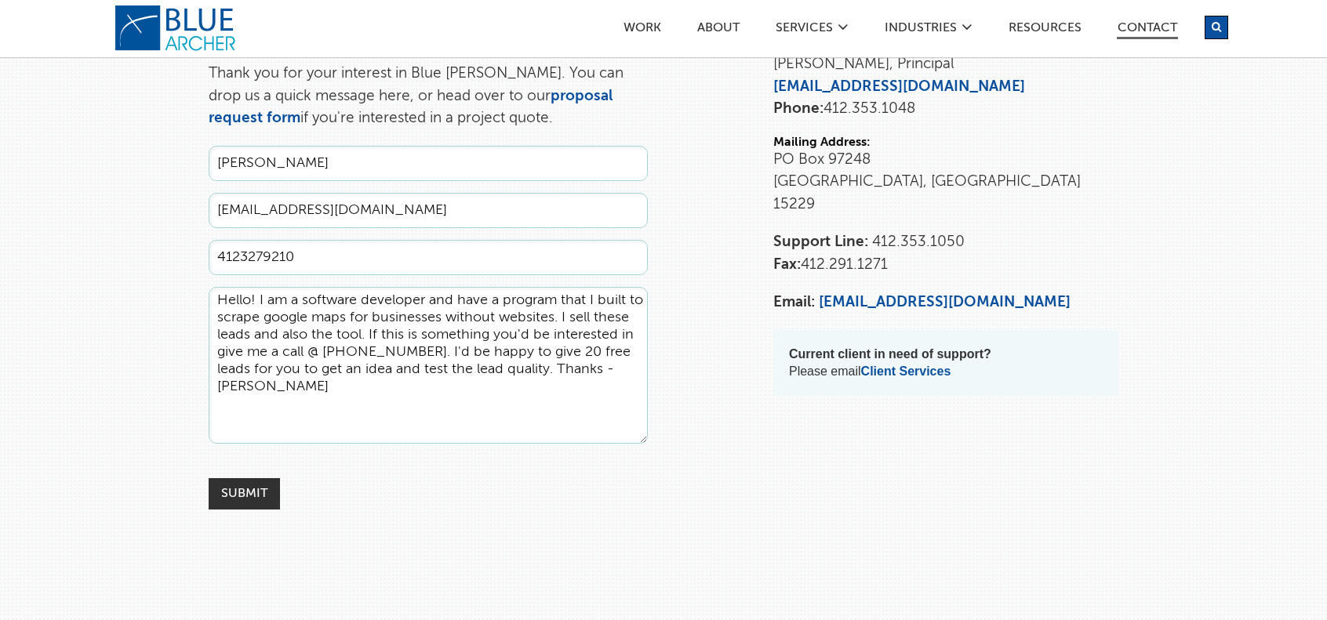 Image resolution: width=1327 pixels, height=620 pixels. Describe the element at coordinates (794, 302) in the screenshot. I see `strong: Email:` at that location.